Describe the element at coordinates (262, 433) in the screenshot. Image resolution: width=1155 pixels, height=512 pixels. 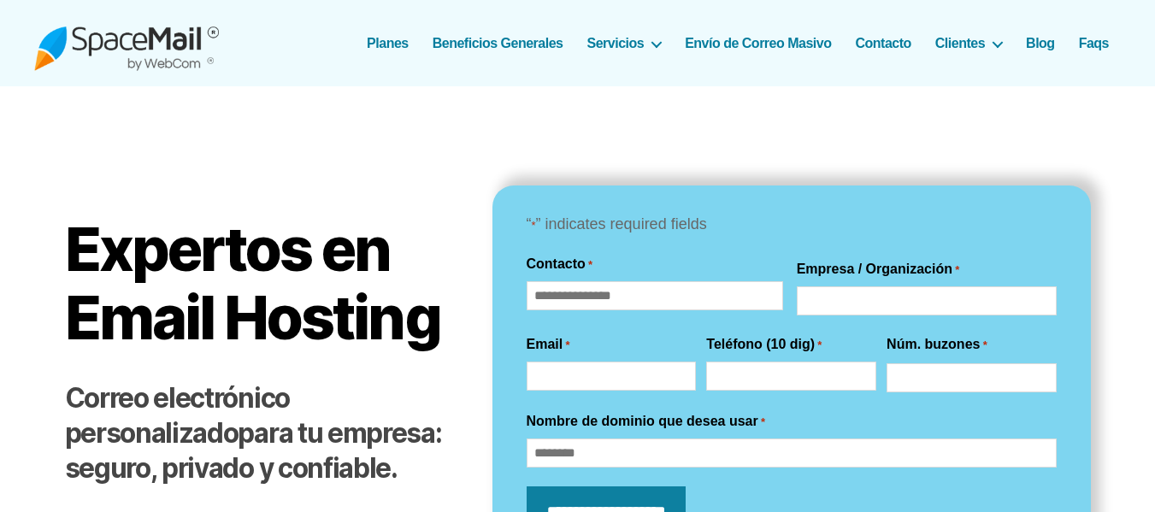
I see `h2: para tu empresa: seguro, privado y confiable.` at that location.